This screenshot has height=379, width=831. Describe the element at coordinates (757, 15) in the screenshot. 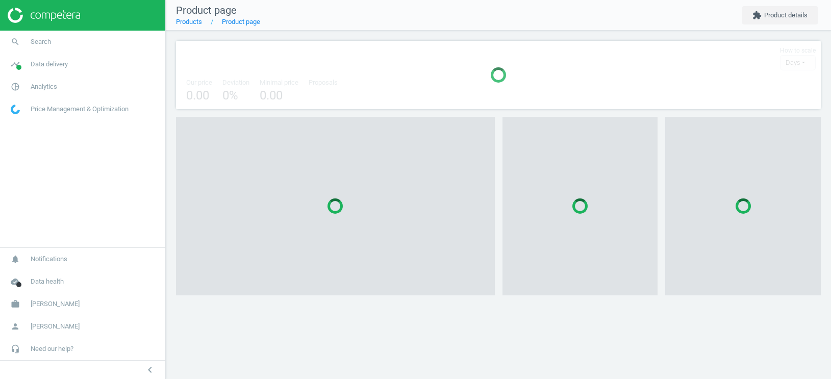

I see `i: extension` at that location.